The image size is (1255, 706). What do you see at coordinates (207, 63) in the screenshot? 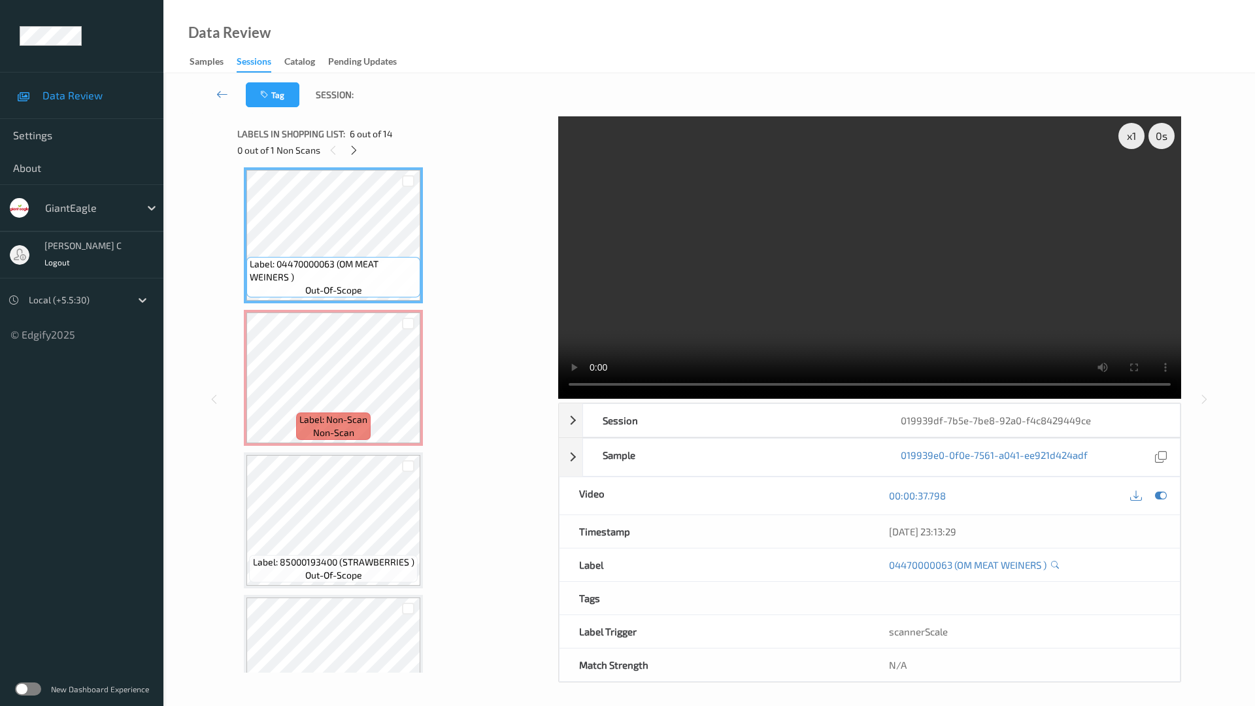
I see `div: Samples` at bounding box center [207, 63].